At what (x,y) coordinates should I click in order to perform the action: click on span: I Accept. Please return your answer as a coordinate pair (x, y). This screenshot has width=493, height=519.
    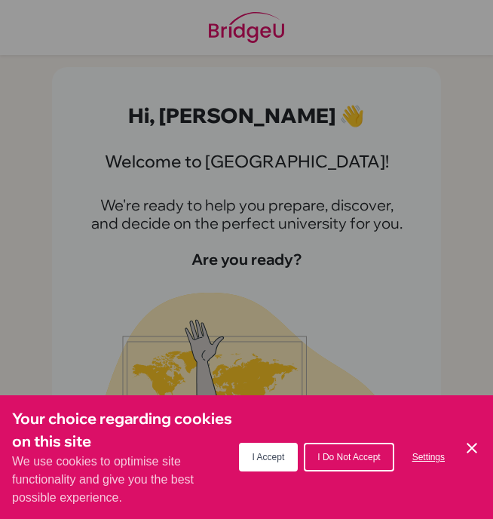
    Looking at the image, I should click on (269, 457).